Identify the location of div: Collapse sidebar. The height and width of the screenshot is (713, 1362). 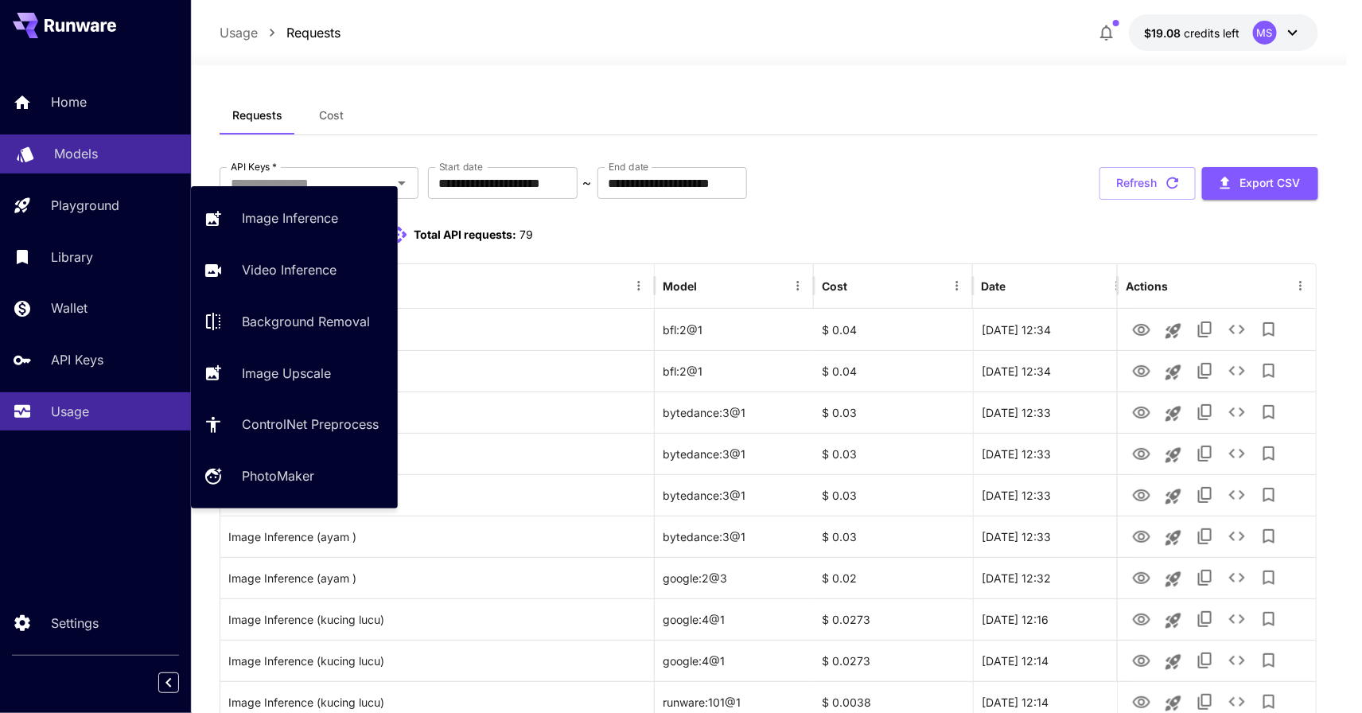
(181, 682).